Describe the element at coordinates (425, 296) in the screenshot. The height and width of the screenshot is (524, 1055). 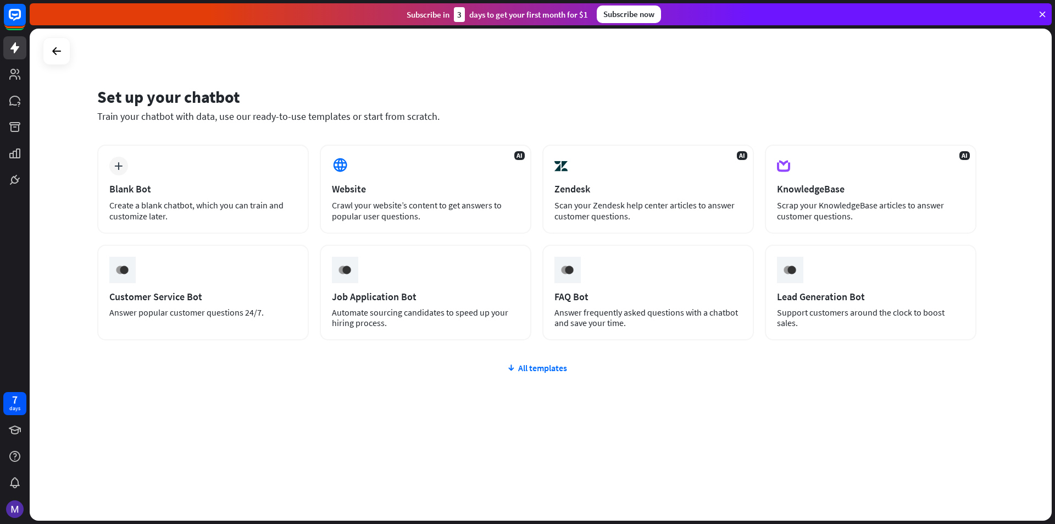
I see `div: Job Application Bot` at that location.